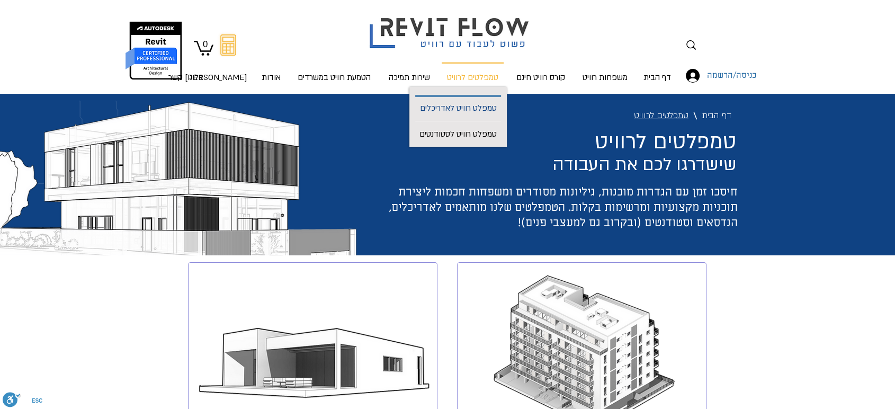 This screenshot has width=895, height=409. What do you see at coordinates (410, 77) in the screenshot?
I see `p: שירות תמיכה` at bounding box center [410, 77].